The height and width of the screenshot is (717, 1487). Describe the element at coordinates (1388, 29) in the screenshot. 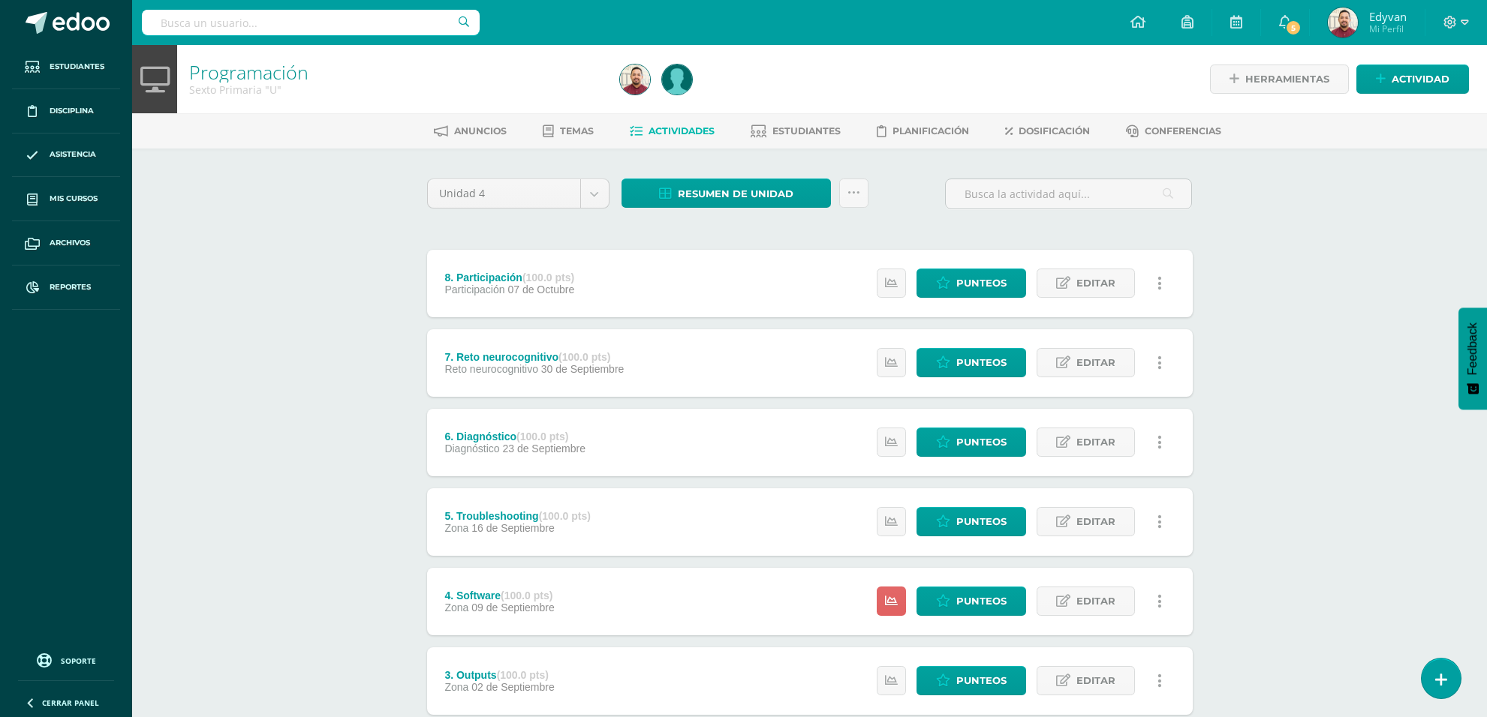

I see `span: Mi Perfil` at that location.